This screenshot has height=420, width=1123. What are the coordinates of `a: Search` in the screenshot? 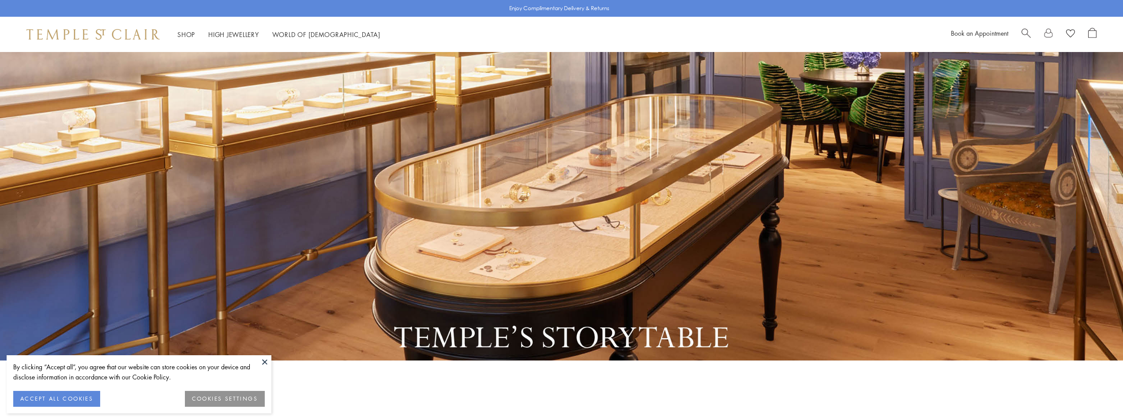 It's located at (1026, 34).